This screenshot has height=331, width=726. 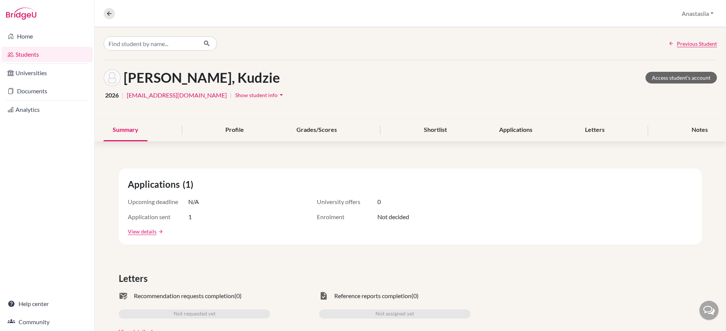 I want to click on span: Not decided, so click(x=394, y=217).